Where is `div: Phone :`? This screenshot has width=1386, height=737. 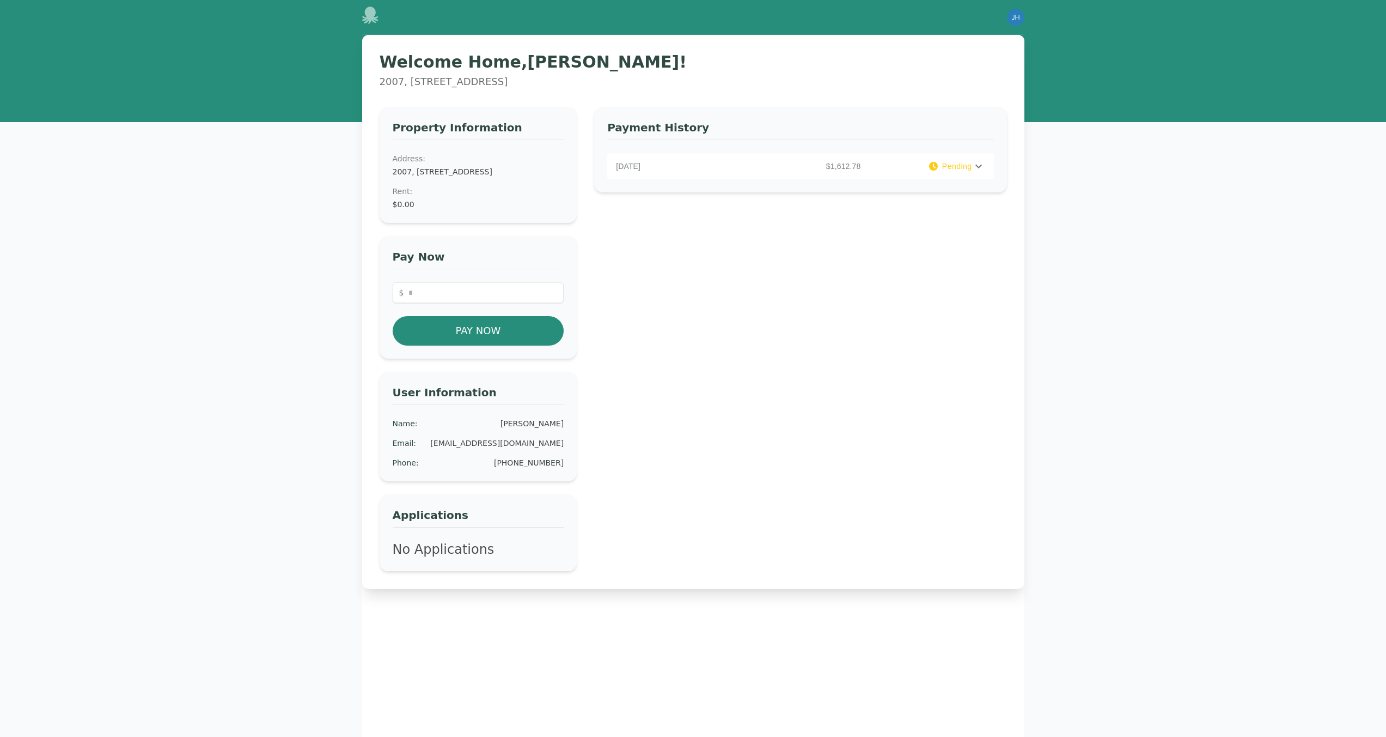
div: Phone : is located at coordinates (406, 463).